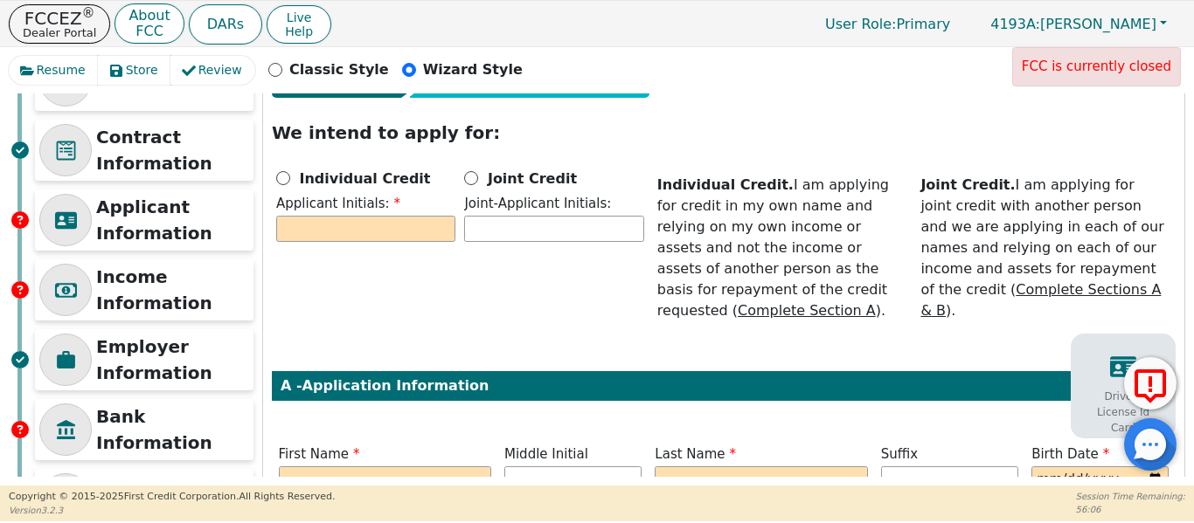 This screenshot has width=1194, height=523. Describe the element at coordinates (299, 31) in the screenshot. I see `span: Help` at that location.